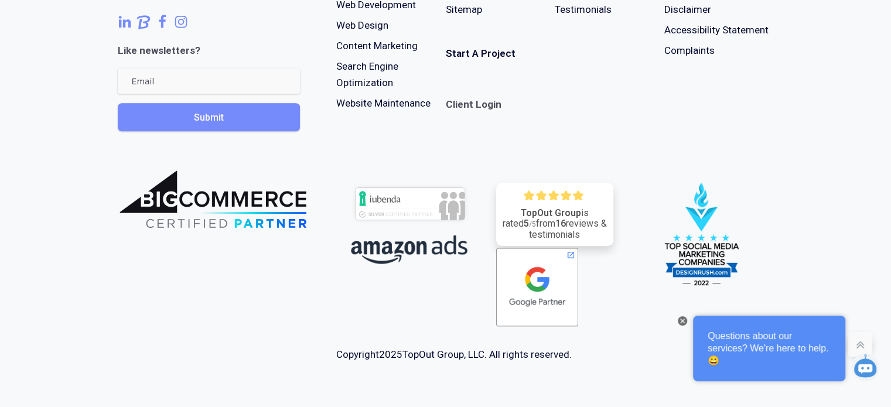 The image size is (891, 407). What do you see at coordinates (181, 22) in the screenshot?
I see `a: Follow us on Instagram!` at bounding box center [181, 22].